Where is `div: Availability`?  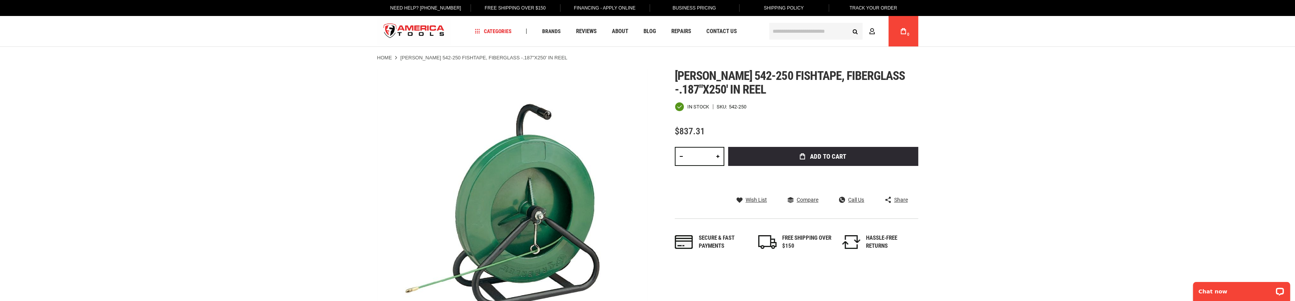
div: Availability is located at coordinates (692, 107).